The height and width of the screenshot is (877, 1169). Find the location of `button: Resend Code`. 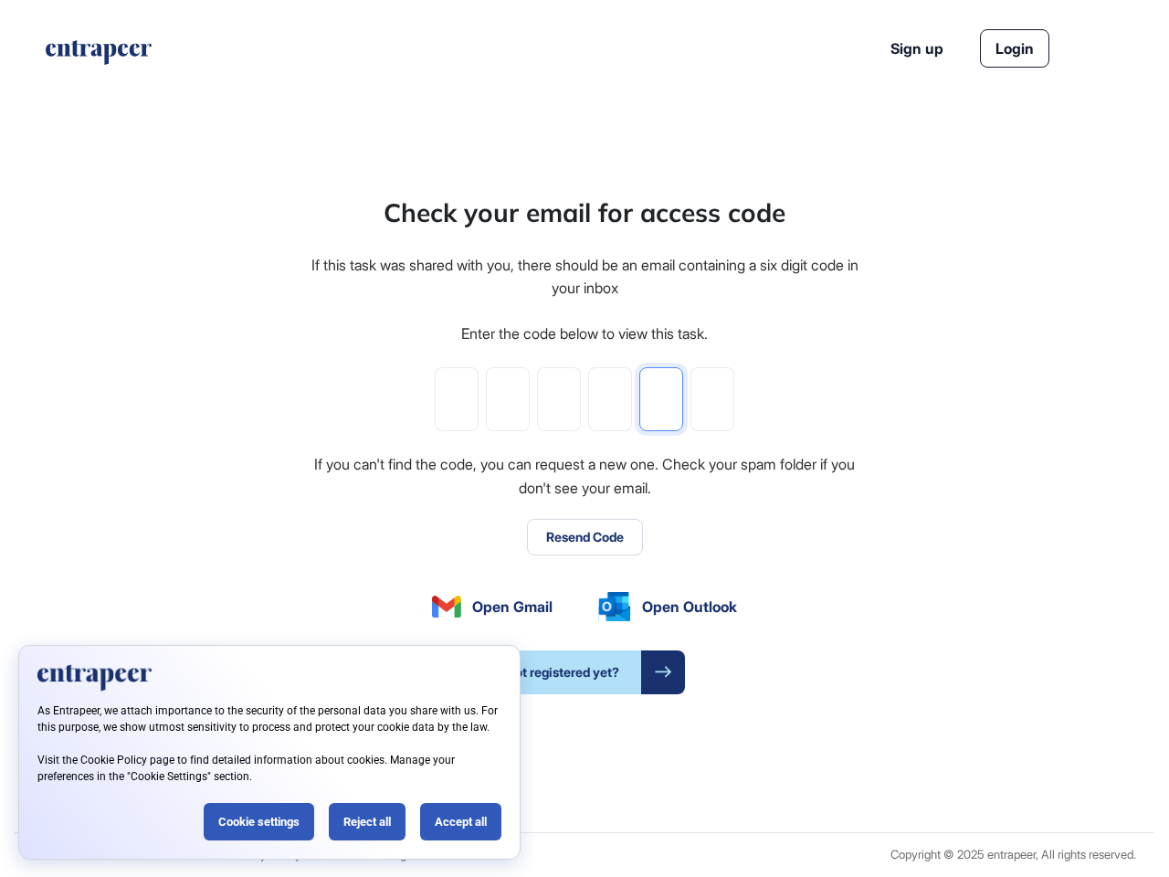

button: Resend Code is located at coordinates (585, 537).